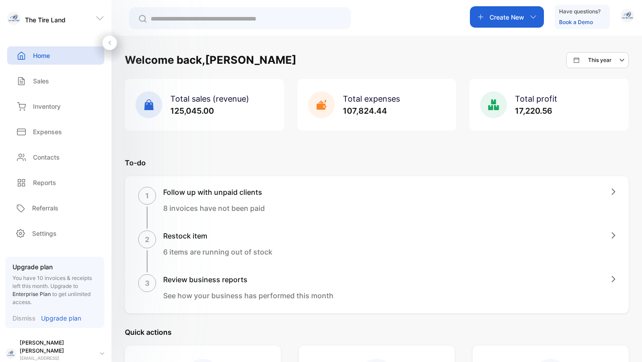 The image size is (642, 362). I want to click on p: Settings, so click(44, 233).